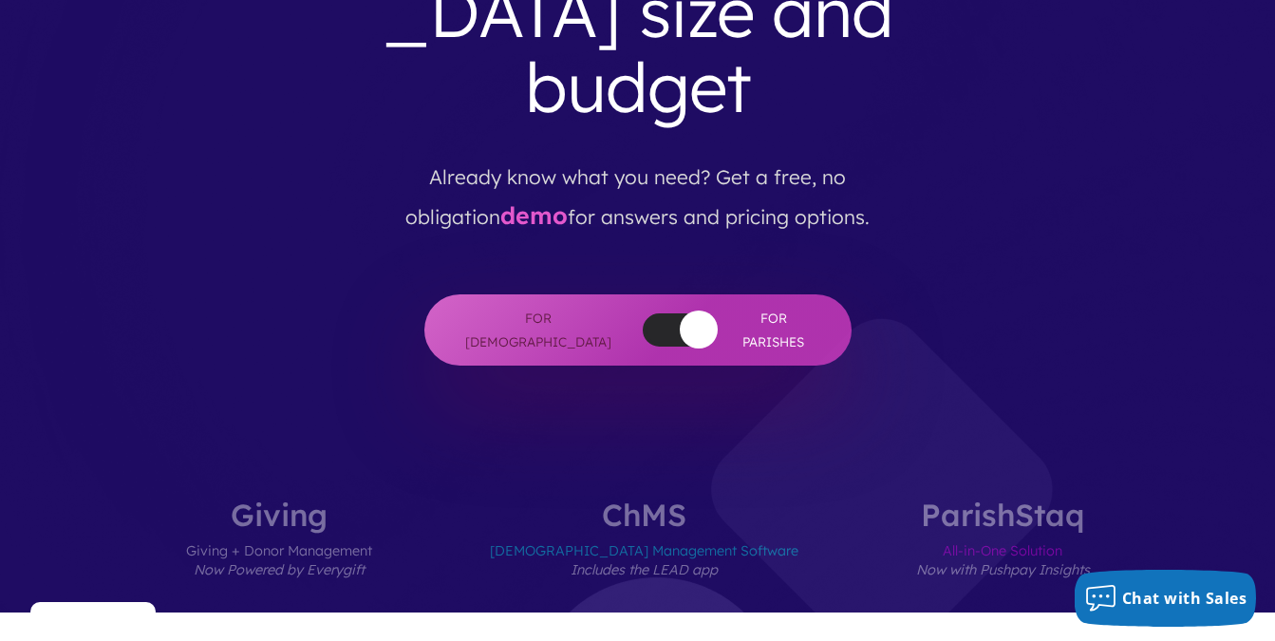 This screenshot has width=1275, height=641. What do you see at coordinates (279, 555) in the screenshot?
I see `label: Giving` at bounding box center [279, 555].